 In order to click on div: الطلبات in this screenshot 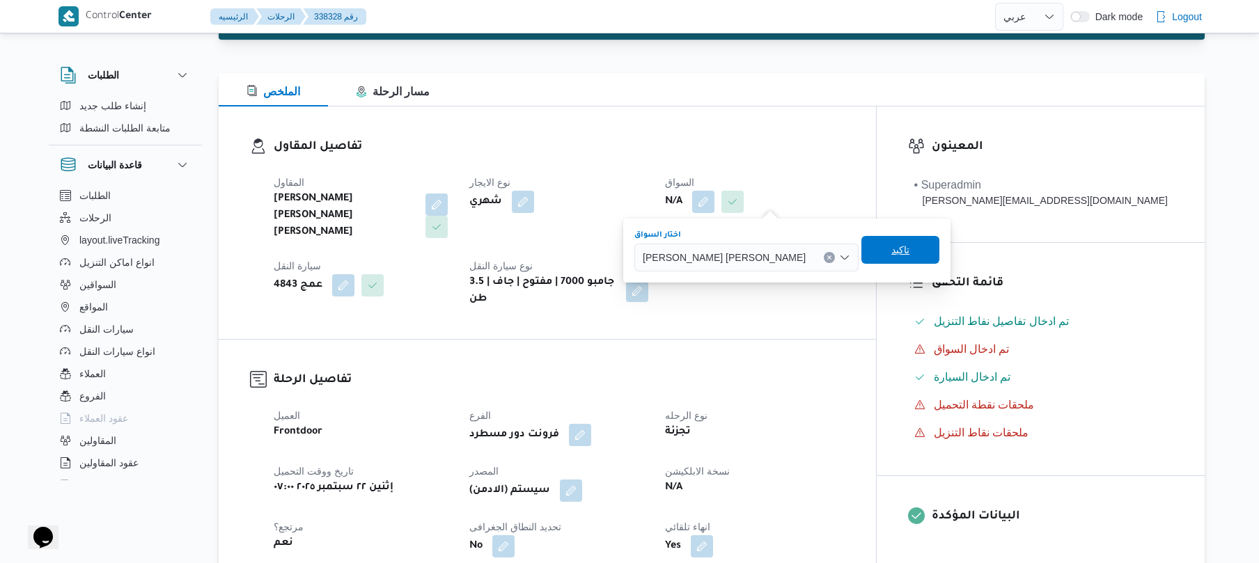, I will do `click(125, 120)`.